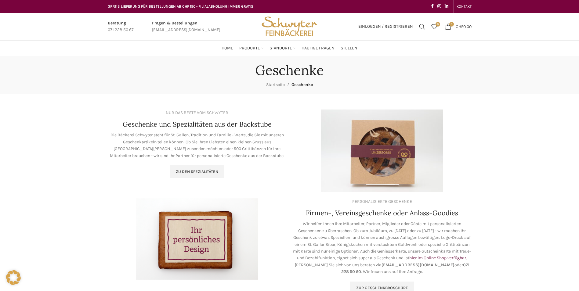 The width and height of the screenshot is (579, 291). What do you see at coordinates (197, 172) in the screenshot?
I see `span: Zu den Spezialitäten` at bounding box center [197, 172].